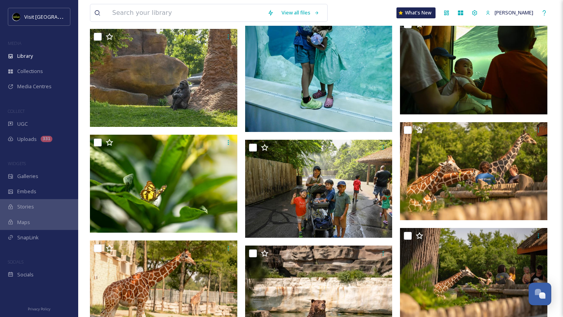  What do you see at coordinates (46, 139) in the screenshot?
I see `div: 331` at bounding box center [46, 139].